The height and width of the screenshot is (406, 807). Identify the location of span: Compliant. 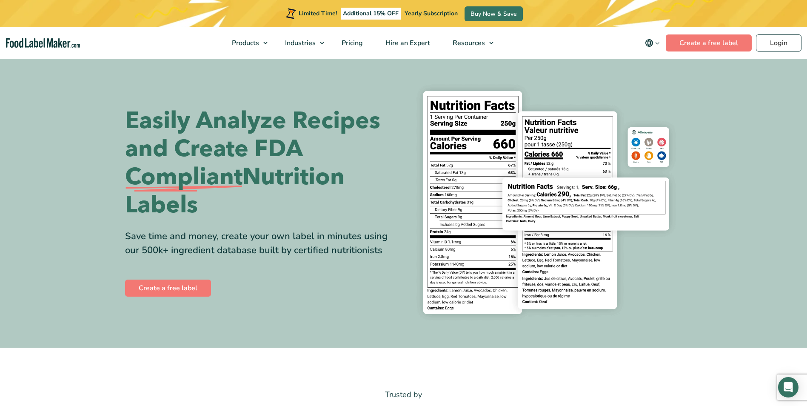
(184, 177).